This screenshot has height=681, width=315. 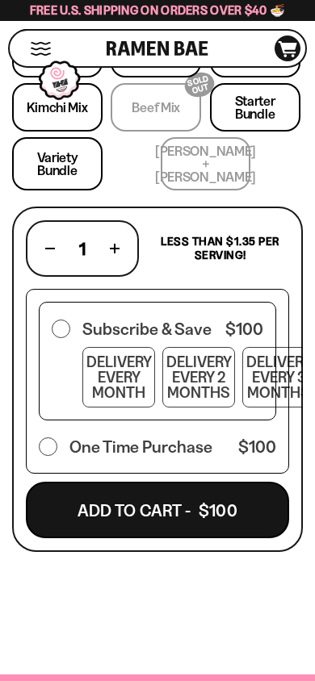 What do you see at coordinates (147, 328) in the screenshot?
I see `div: Subscribe & Save` at bounding box center [147, 328].